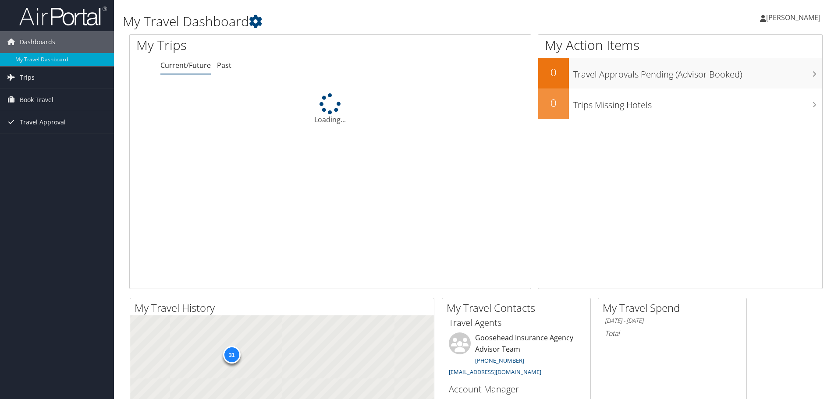 This screenshot has width=838, height=399. What do you see at coordinates (358, 21) in the screenshot?
I see `h1: My Travel Dashboard` at bounding box center [358, 21].